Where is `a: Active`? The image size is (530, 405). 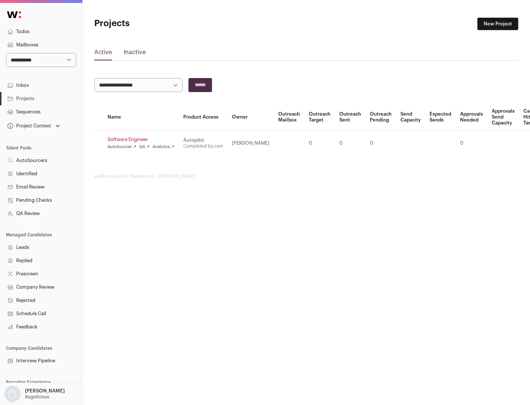
a: Active is located at coordinates (103, 54).